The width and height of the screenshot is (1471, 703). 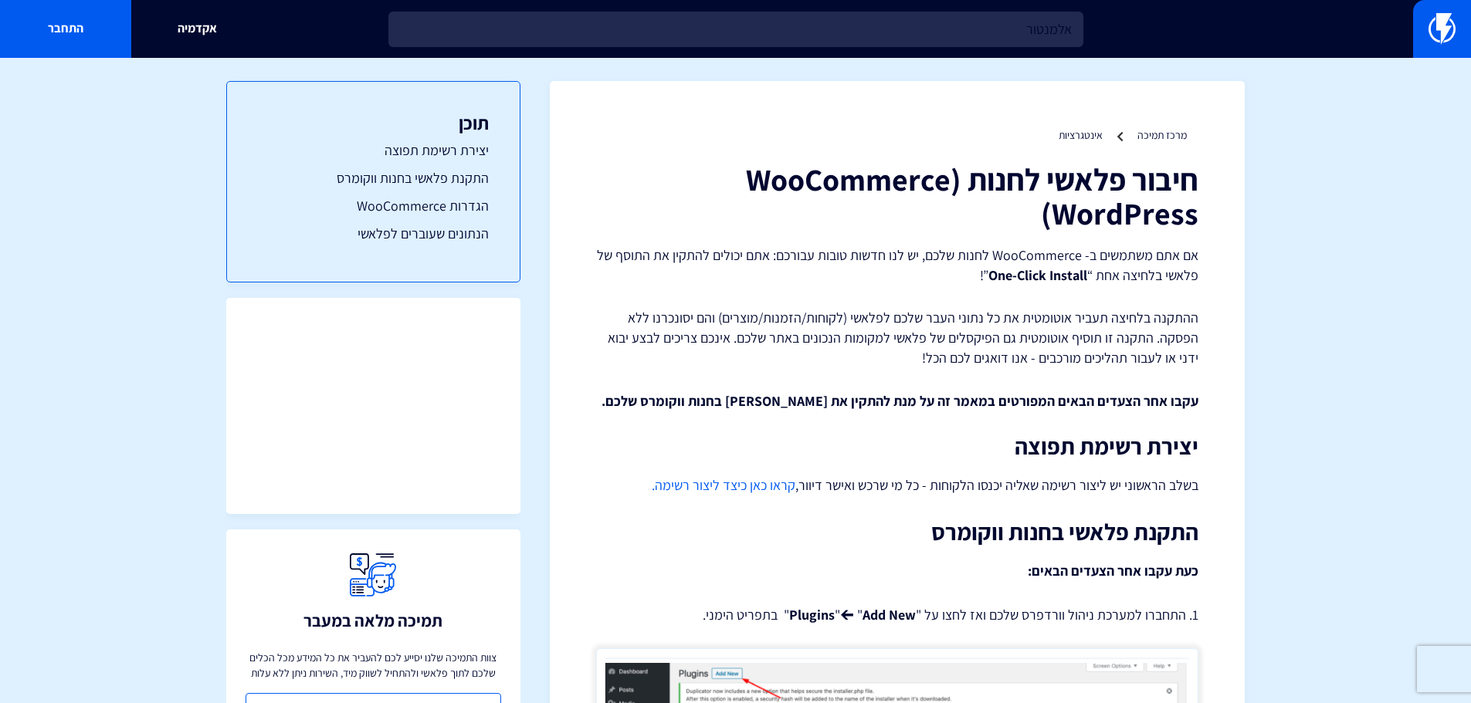 What do you see at coordinates (897, 337) in the screenshot?
I see `p: ההתקנה בלחיצה תעביר אוטומטית את כל נתוני העבר שלכם לפלאשי (לקוחות/הזמנות/מוצרים) והם יסונכרנו ללא...` at bounding box center [897, 337].